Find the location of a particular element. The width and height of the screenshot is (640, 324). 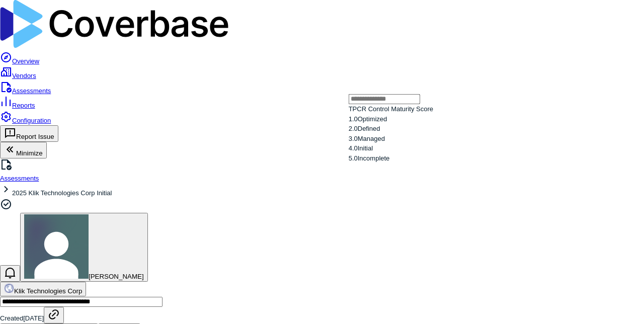

div: Suggestions is located at coordinates (391, 133).